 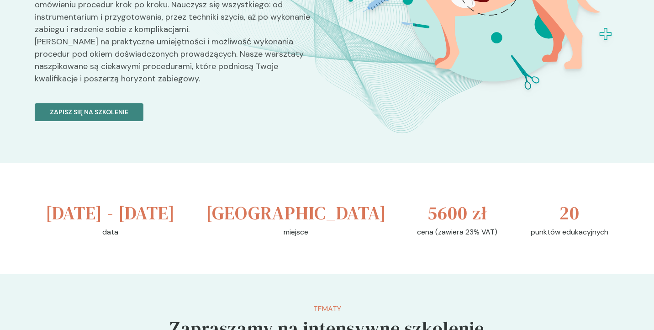 I want to click on p: data, so click(x=110, y=232).